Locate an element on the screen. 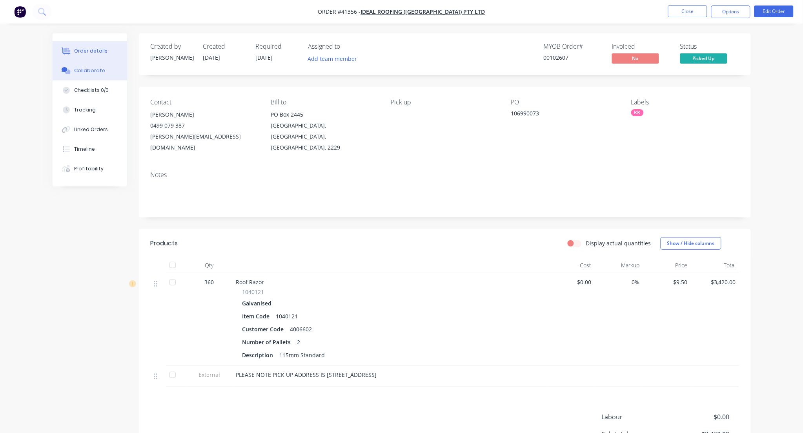  div: Galvanised is located at coordinates (258, 303).